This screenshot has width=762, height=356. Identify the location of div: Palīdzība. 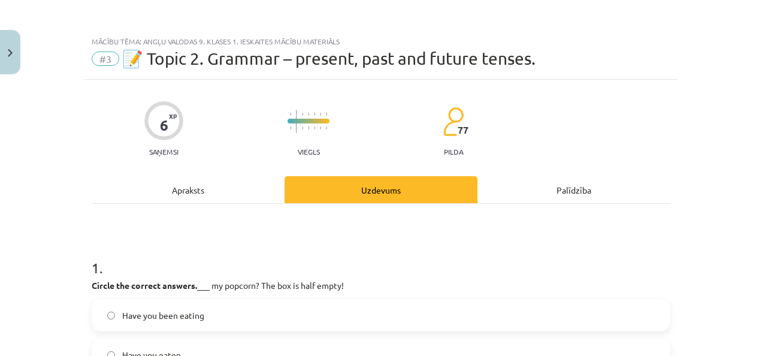
(574, 189).